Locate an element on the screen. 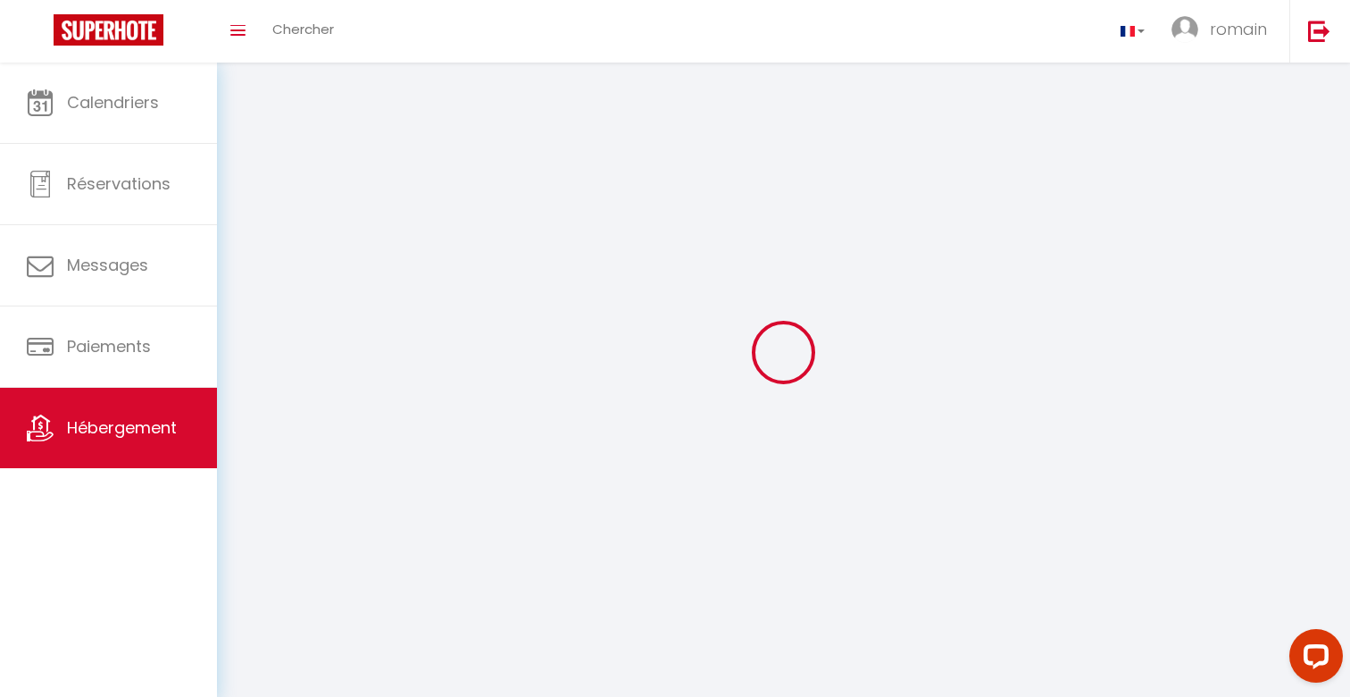 Image resolution: width=1350 pixels, height=697 pixels. span: Paiements is located at coordinates (109, 346).